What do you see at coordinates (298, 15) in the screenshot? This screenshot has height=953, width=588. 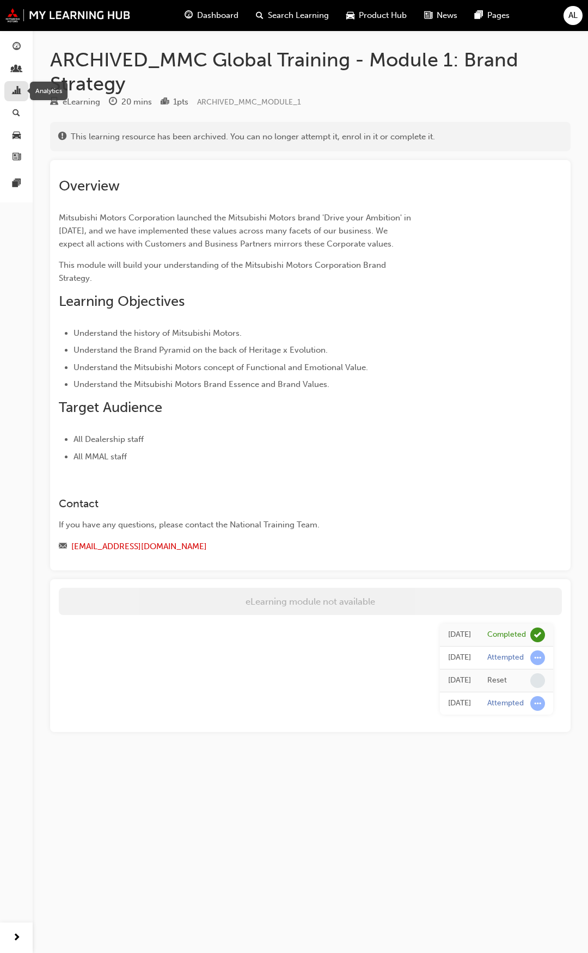 I see `span: Search Learning` at bounding box center [298, 15].